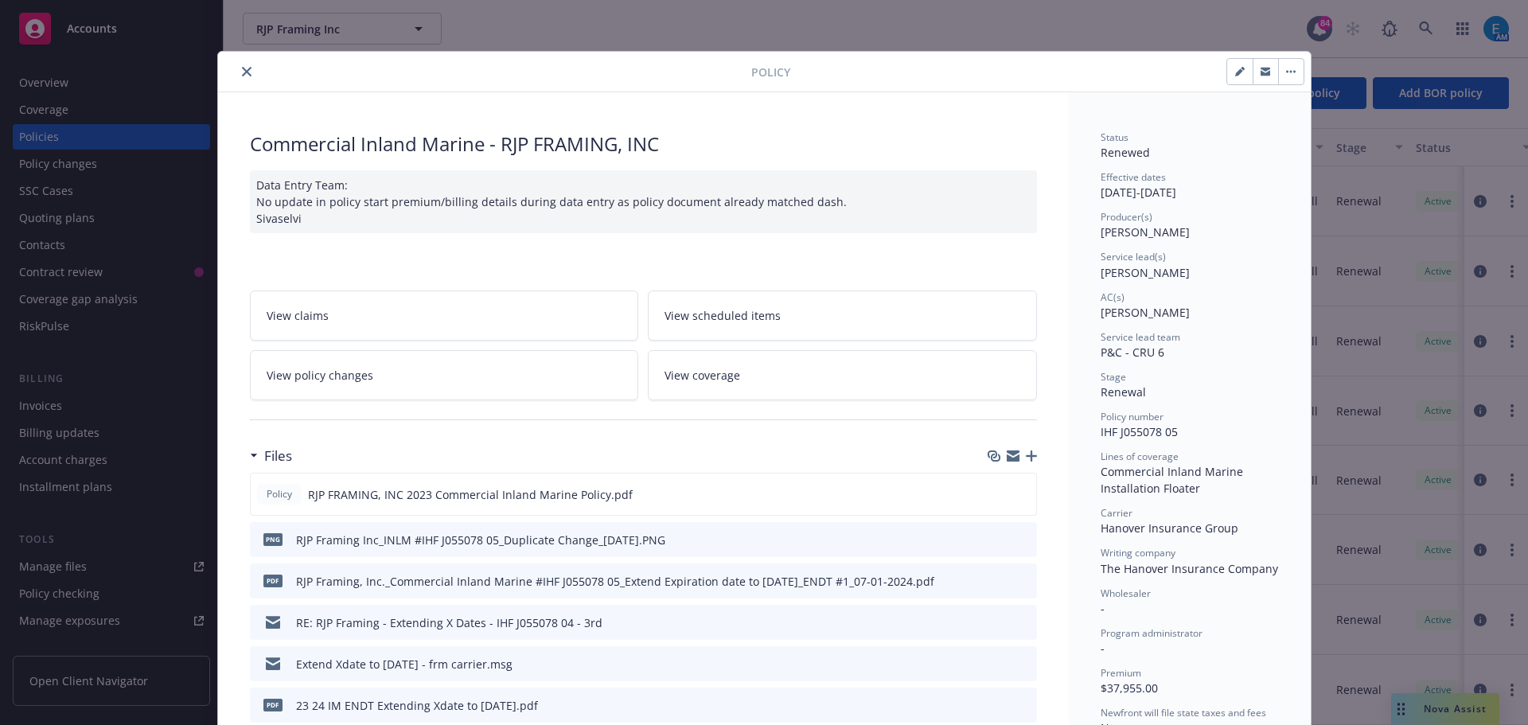  Describe the element at coordinates (1117, 513) in the screenshot. I see `span: Carrier` at that location.